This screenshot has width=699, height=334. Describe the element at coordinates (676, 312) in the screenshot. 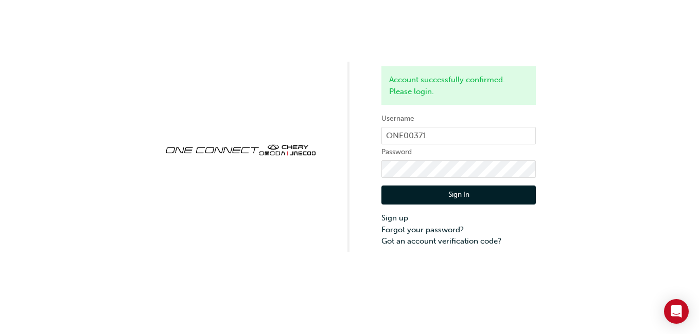

I see `div: Open Intercom Messenger` at that location.